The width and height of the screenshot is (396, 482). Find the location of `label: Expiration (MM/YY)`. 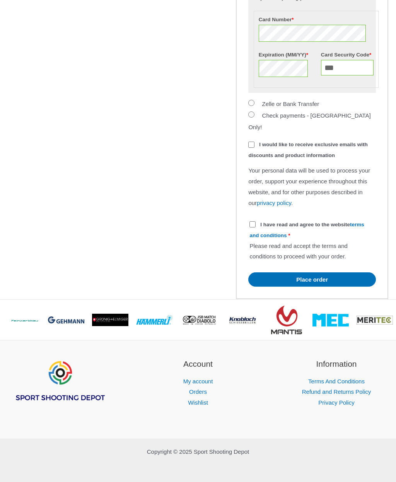

label: Expiration (MM/YY) is located at coordinates (285, 54).